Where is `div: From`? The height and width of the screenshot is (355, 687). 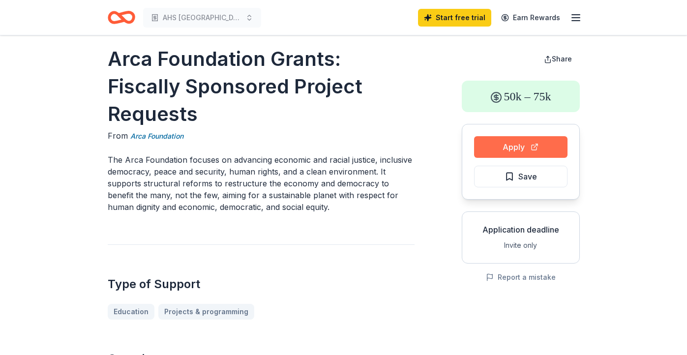
div: From is located at coordinates (261, 136).